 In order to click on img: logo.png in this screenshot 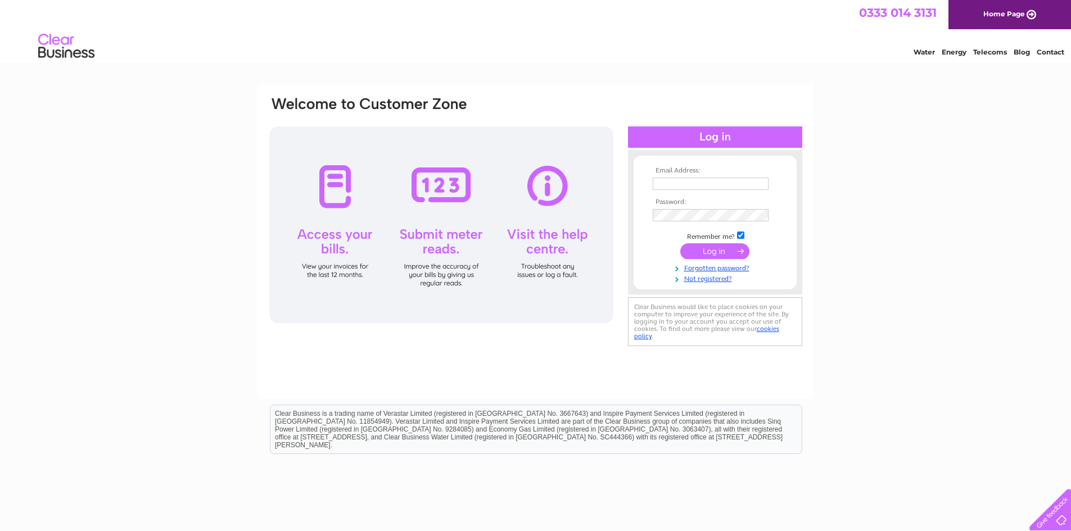, I will do `click(66, 46)`.